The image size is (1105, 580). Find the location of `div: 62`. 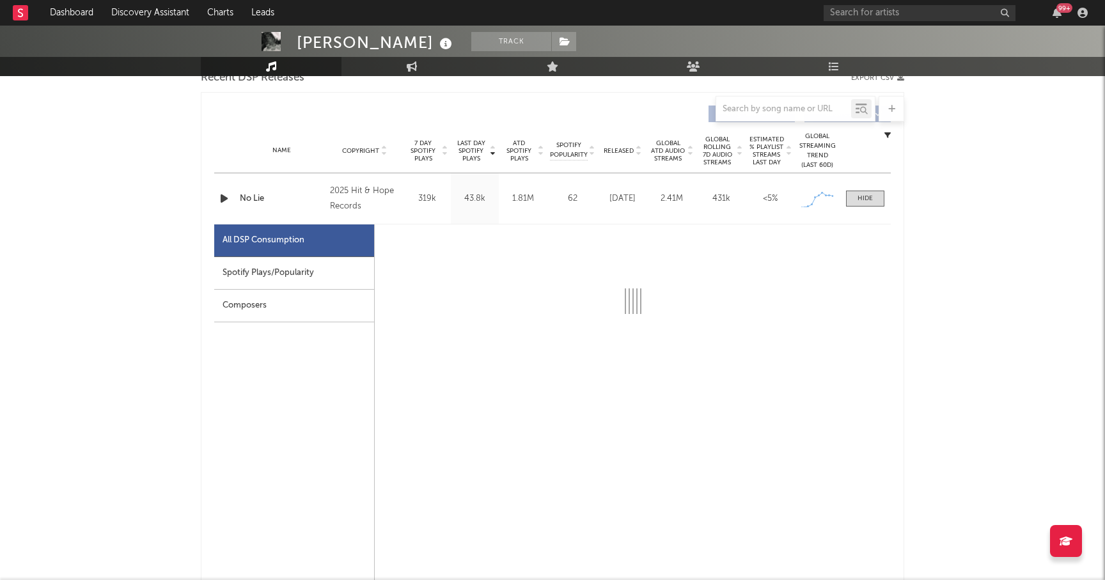

div: 62 is located at coordinates (572, 199).